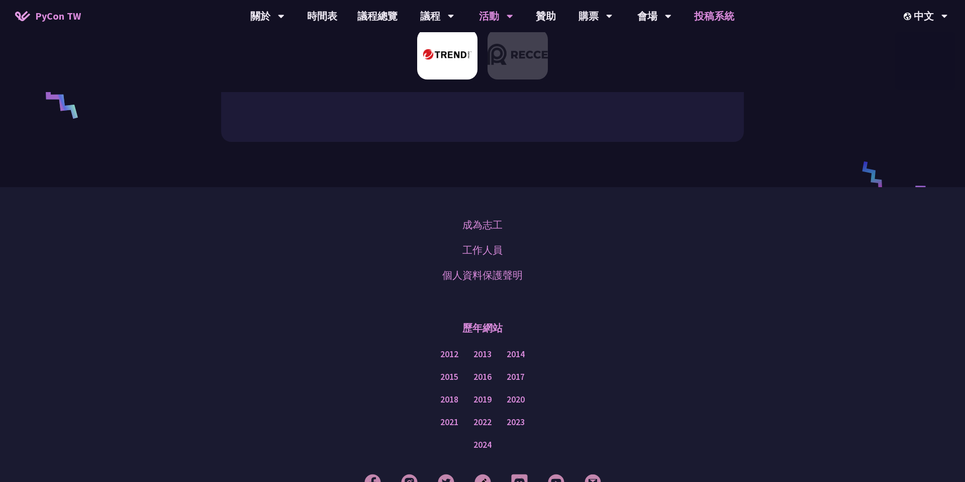 The height and width of the screenshot is (482, 965). Describe the element at coordinates (516, 377) in the screenshot. I see `a: 2017` at that location.